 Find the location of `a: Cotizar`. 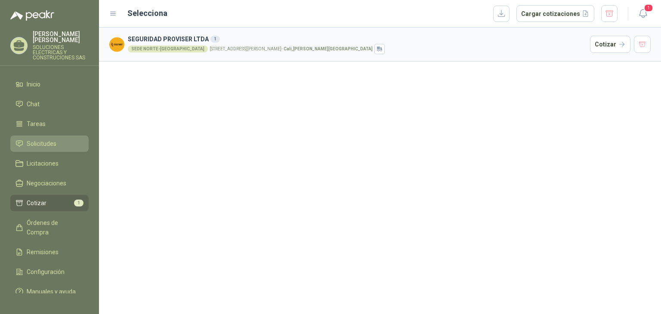

a: Cotizar is located at coordinates (610, 44).